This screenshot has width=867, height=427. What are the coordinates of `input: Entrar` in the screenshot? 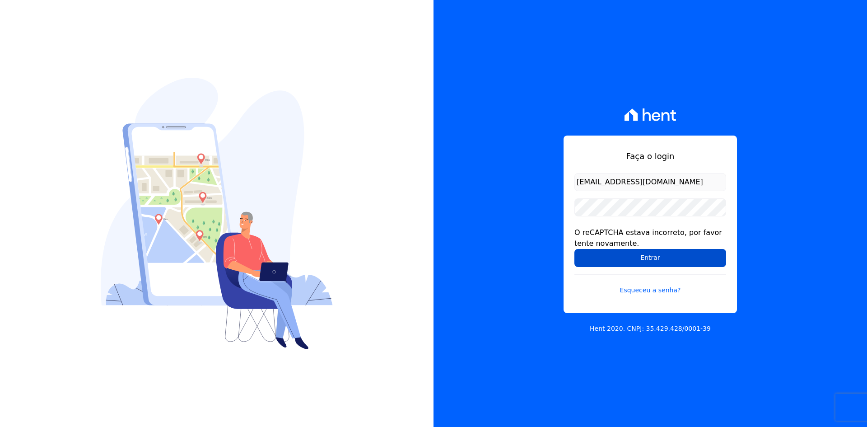 It's located at (650, 258).